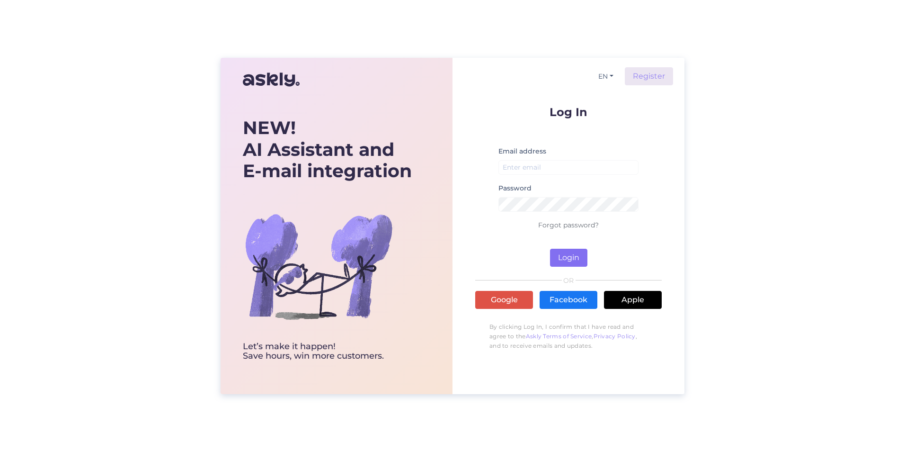  I want to click on a: Askly Terms of Service, so click(559, 336).